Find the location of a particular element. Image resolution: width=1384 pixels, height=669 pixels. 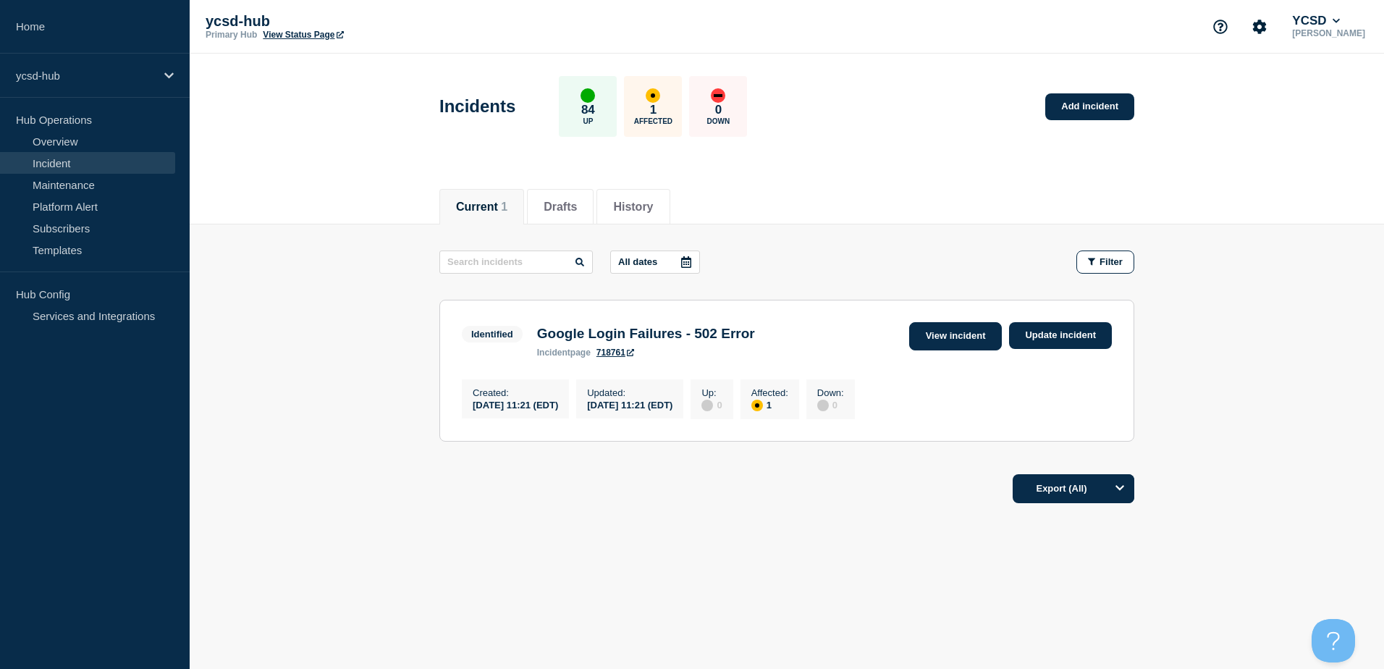

a: View incident is located at coordinates (956, 336).